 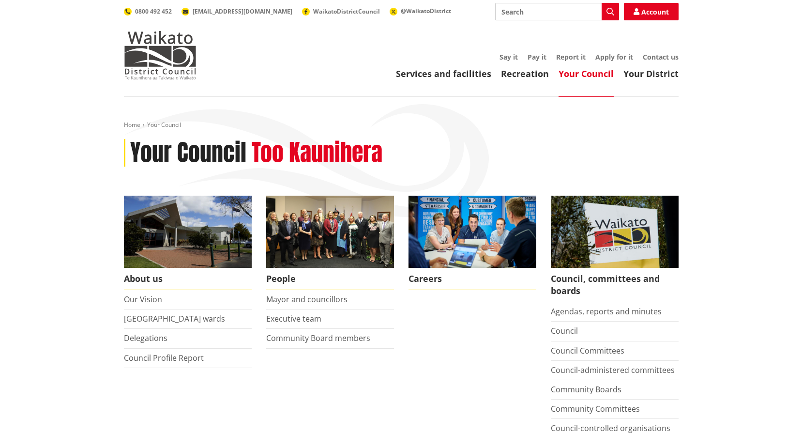 I want to click on a: Council, so click(x=564, y=330).